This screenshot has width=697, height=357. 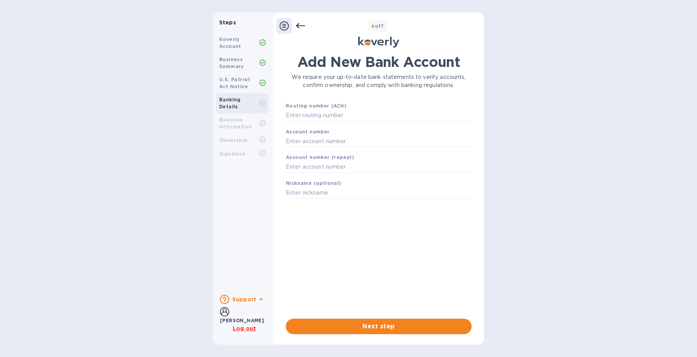 I want to click on b: Business Information, so click(x=235, y=123).